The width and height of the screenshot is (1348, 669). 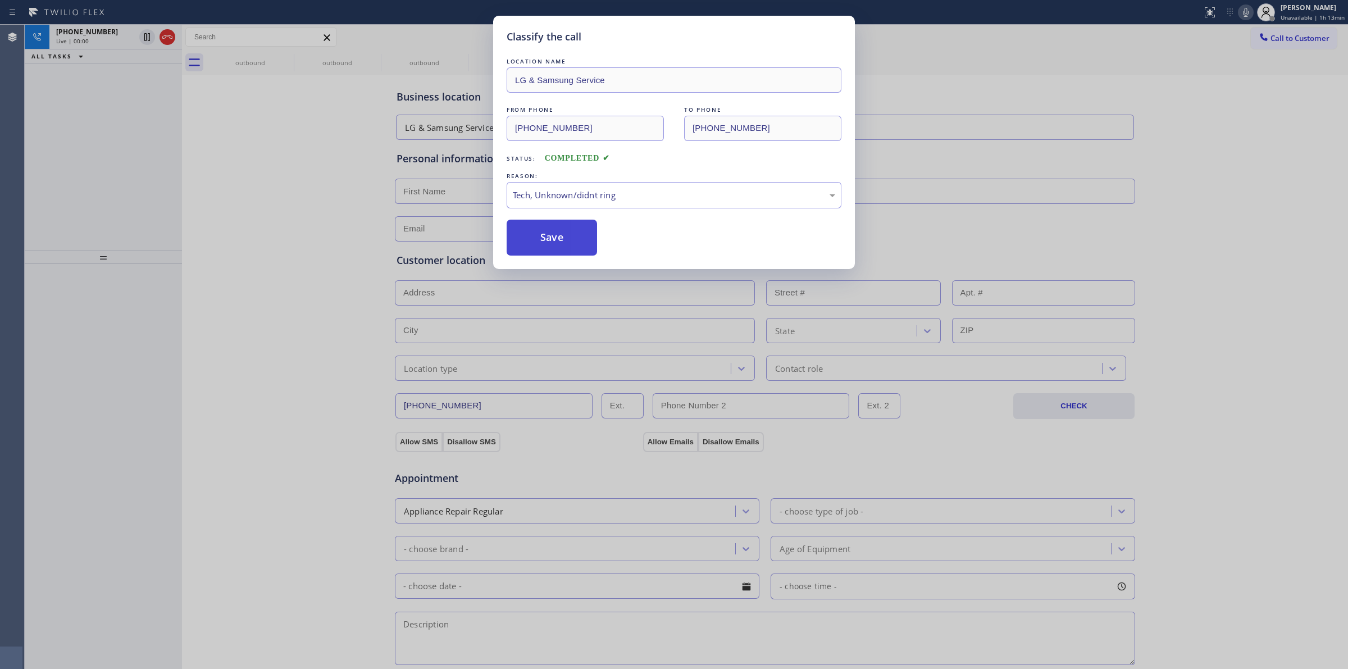 I want to click on input: From phone, so click(x=585, y=128).